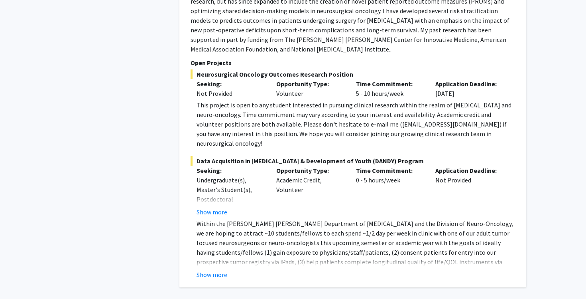  What do you see at coordinates (356, 124) in the screenshot?
I see `div: This project is open to any student interested in pursuing clinical research within the realm of ...` at bounding box center [356, 124].